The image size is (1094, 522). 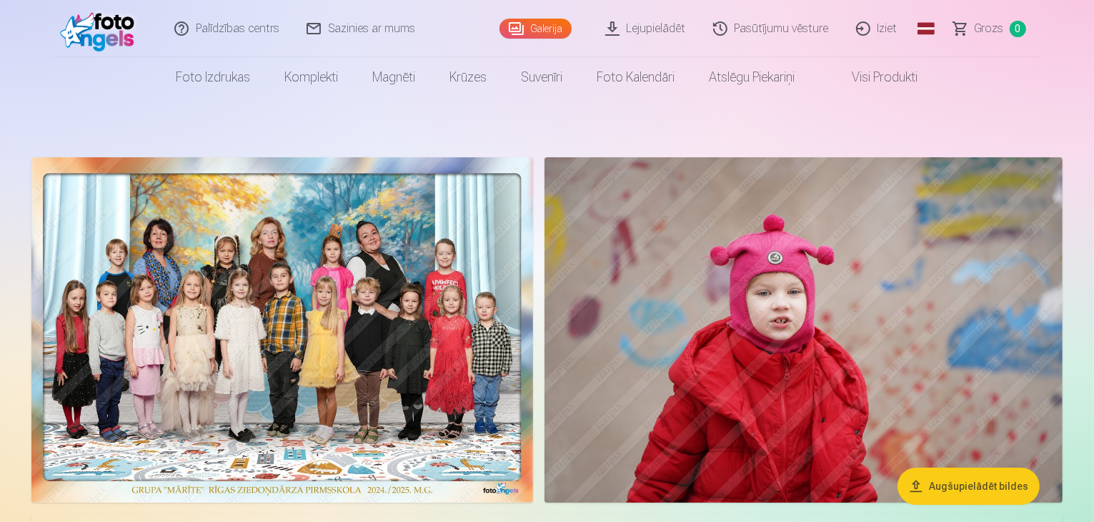 I want to click on a: Foto izdrukas, so click(x=214, y=77).